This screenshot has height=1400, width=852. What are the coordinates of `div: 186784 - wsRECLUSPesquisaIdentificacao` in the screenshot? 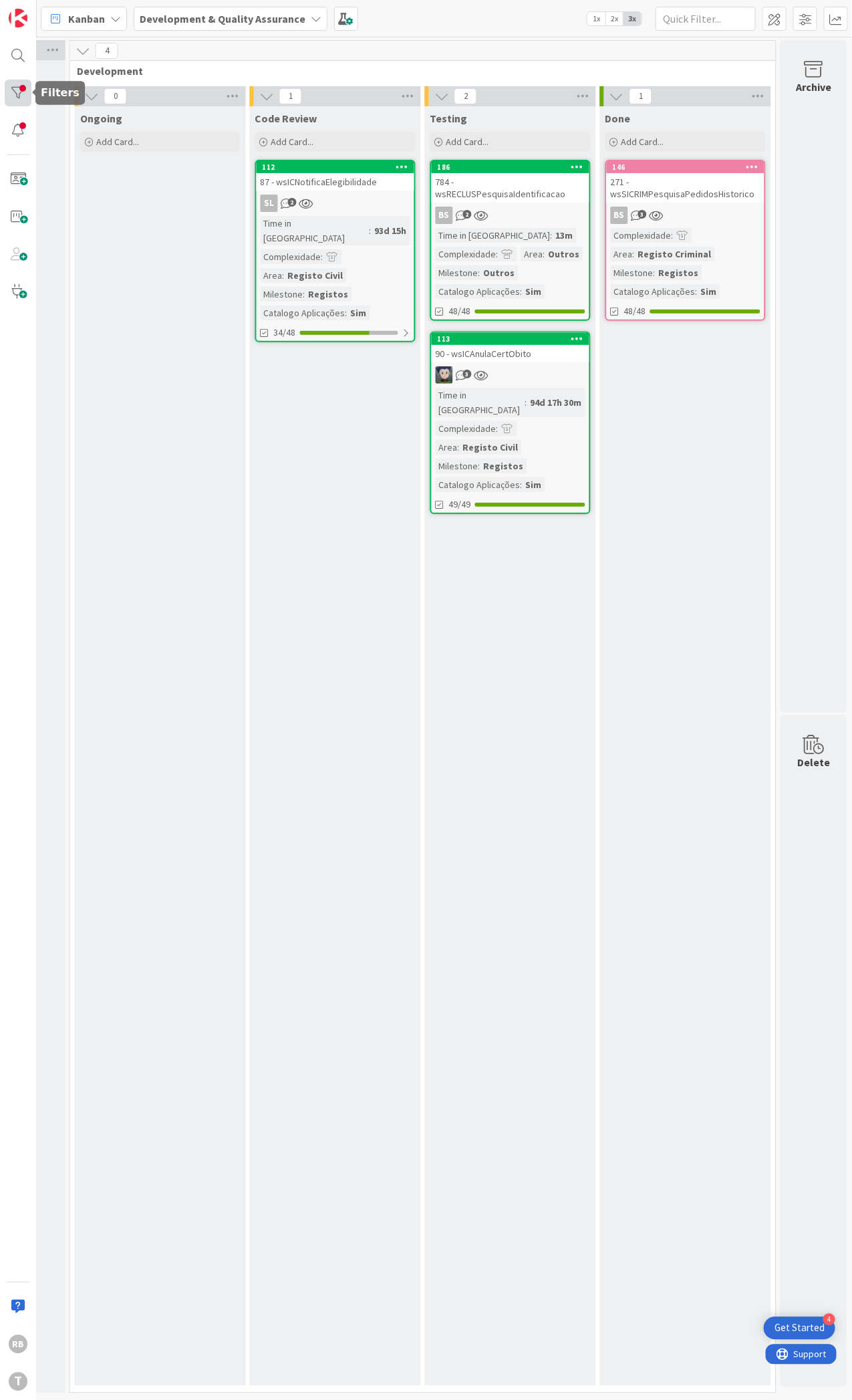 It's located at (511, 182).